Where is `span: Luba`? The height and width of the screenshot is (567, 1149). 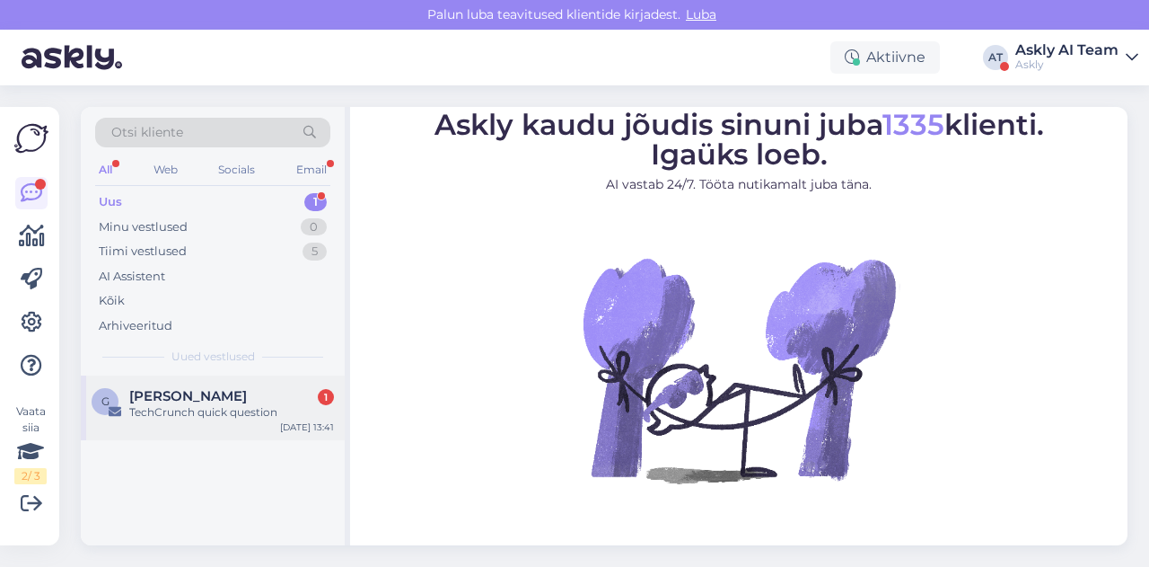 span: Luba is located at coordinates (701, 14).